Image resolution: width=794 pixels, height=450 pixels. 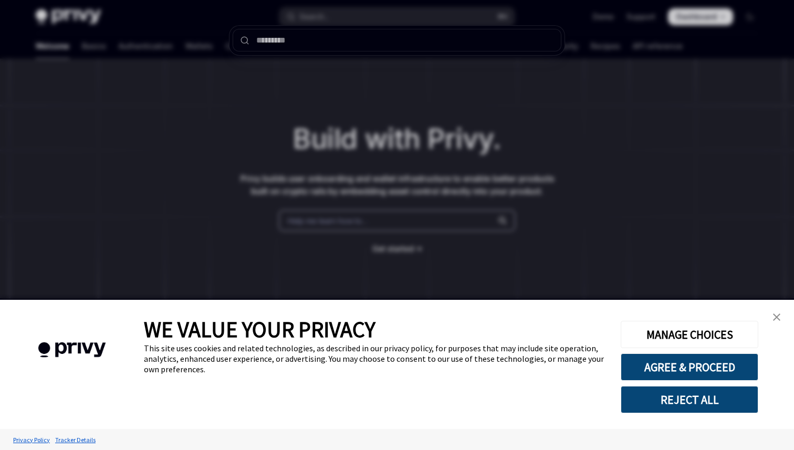 What do you see at coordinates (75, 439) in the screenshot?
I see `a: Tracker Details` at bounding box center [75, 439].